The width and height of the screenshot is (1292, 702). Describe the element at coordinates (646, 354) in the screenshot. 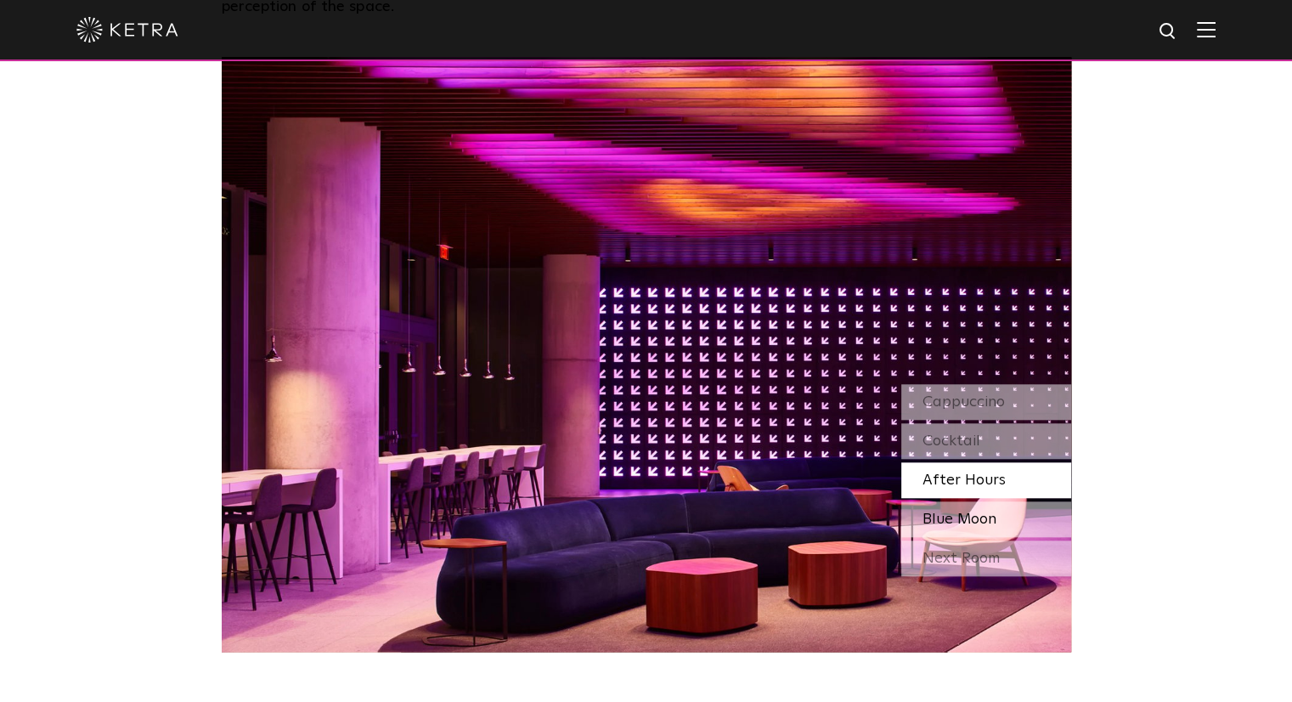

I see `img: SS_SXSW_Desktop_Pink` at that location.